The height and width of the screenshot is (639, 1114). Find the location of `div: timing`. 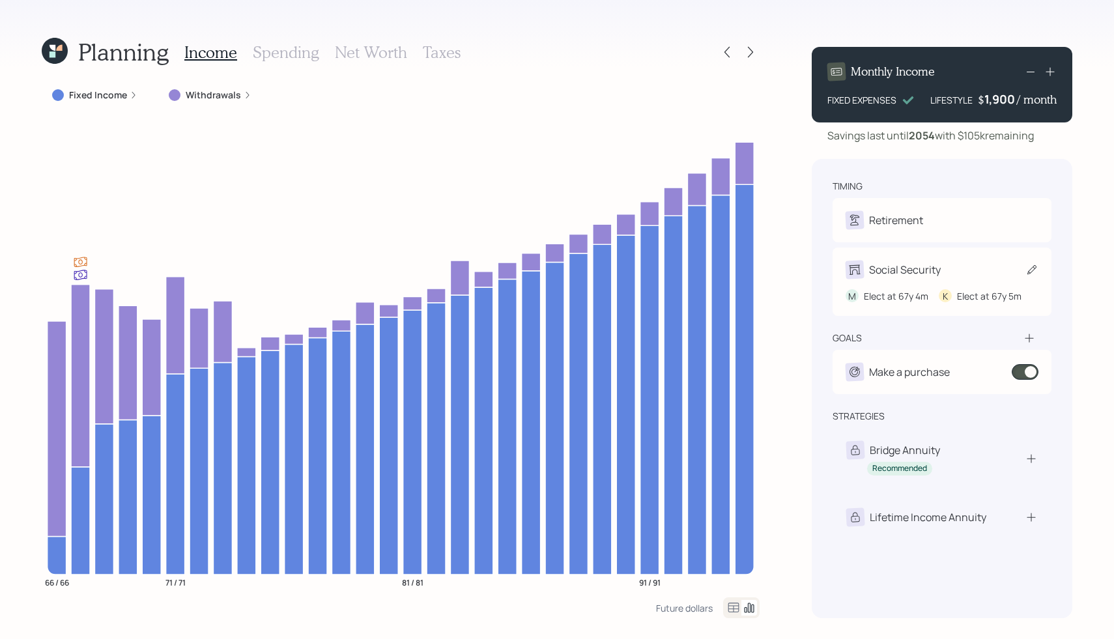

div: timing is located at coordinates (847, 186).